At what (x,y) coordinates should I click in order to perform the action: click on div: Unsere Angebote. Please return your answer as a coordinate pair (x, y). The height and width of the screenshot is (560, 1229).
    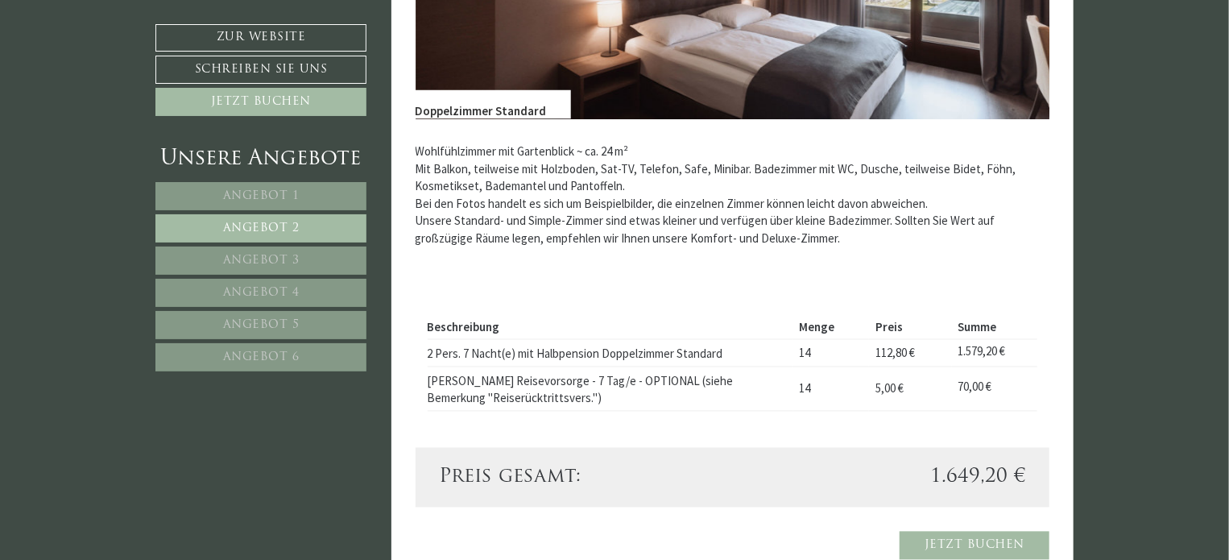
    Looking at the image, I should click on (261, 159).